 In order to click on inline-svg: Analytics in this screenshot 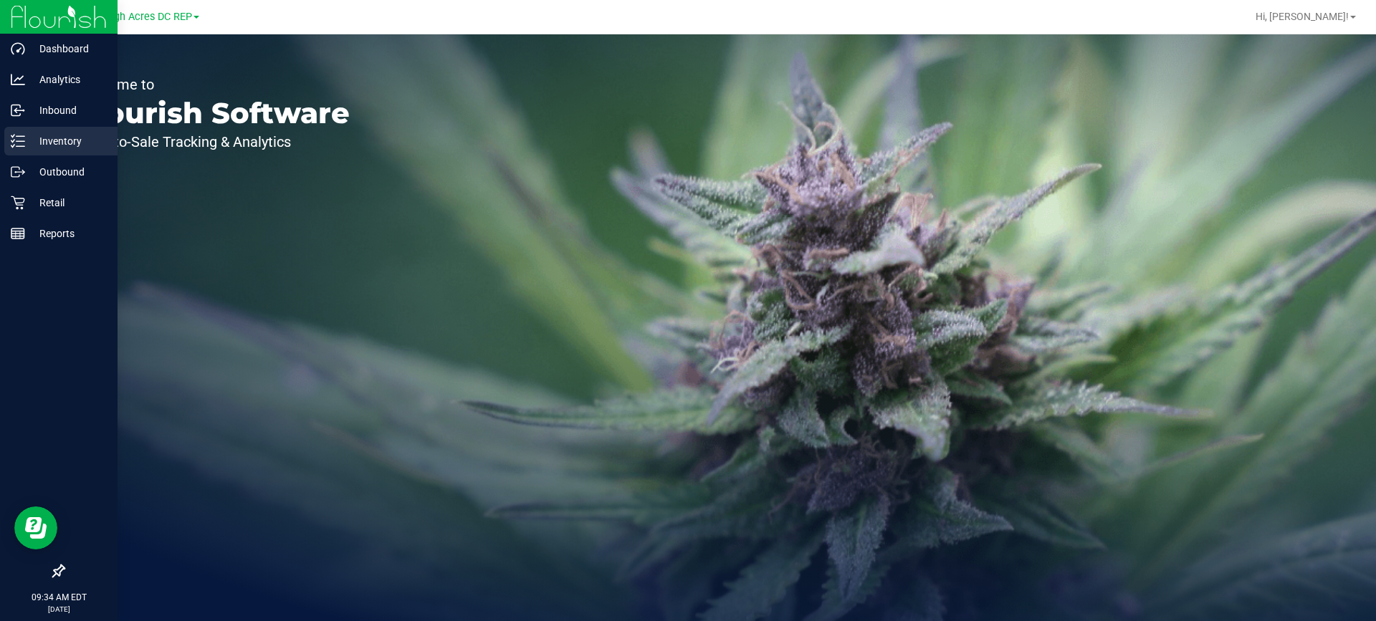, I will do `click(18, 80)`.